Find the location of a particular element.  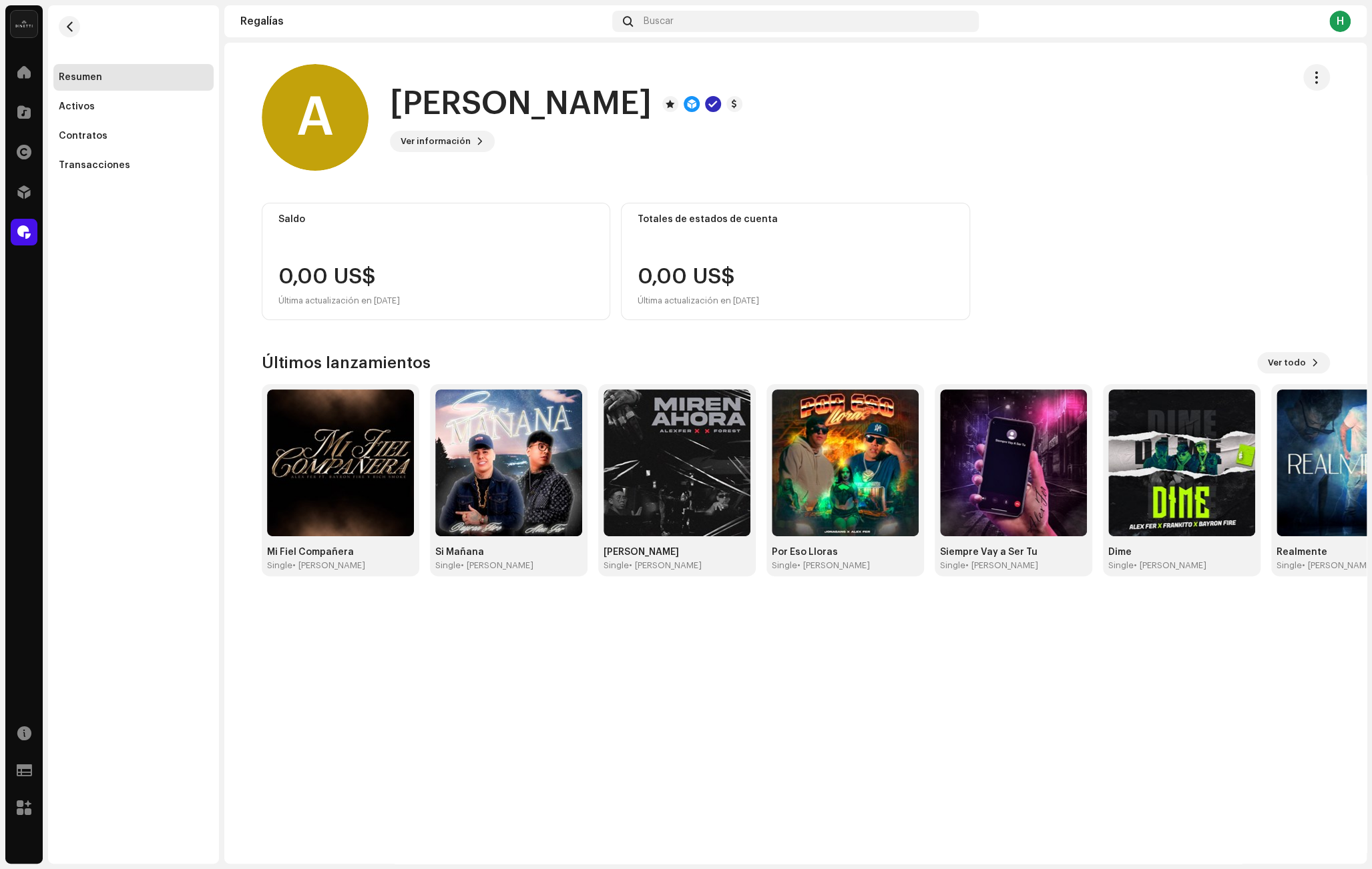

img: a97225bb-6510-452f-a7d2-d2c284e5ba04 is located at coordinates (341, 463).